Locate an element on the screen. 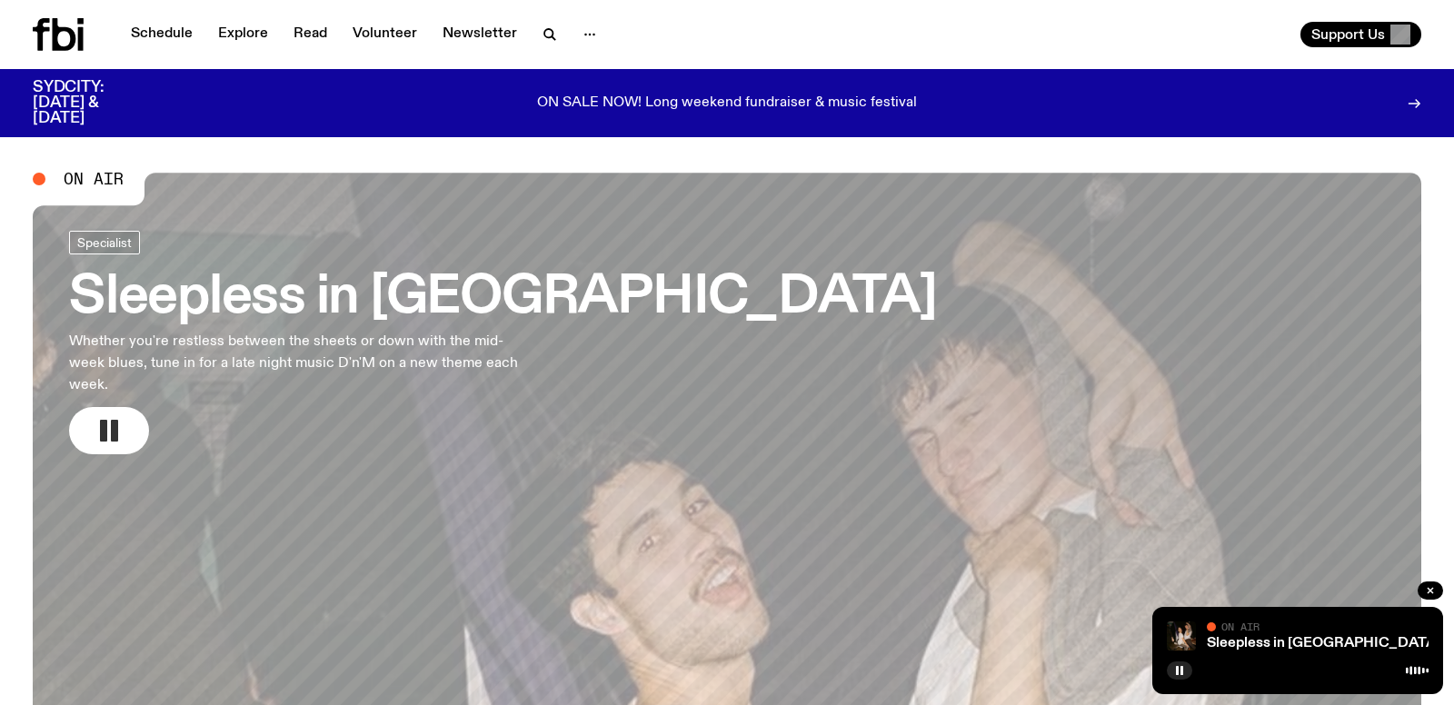  a: Read is located at coordinates (310, 35).